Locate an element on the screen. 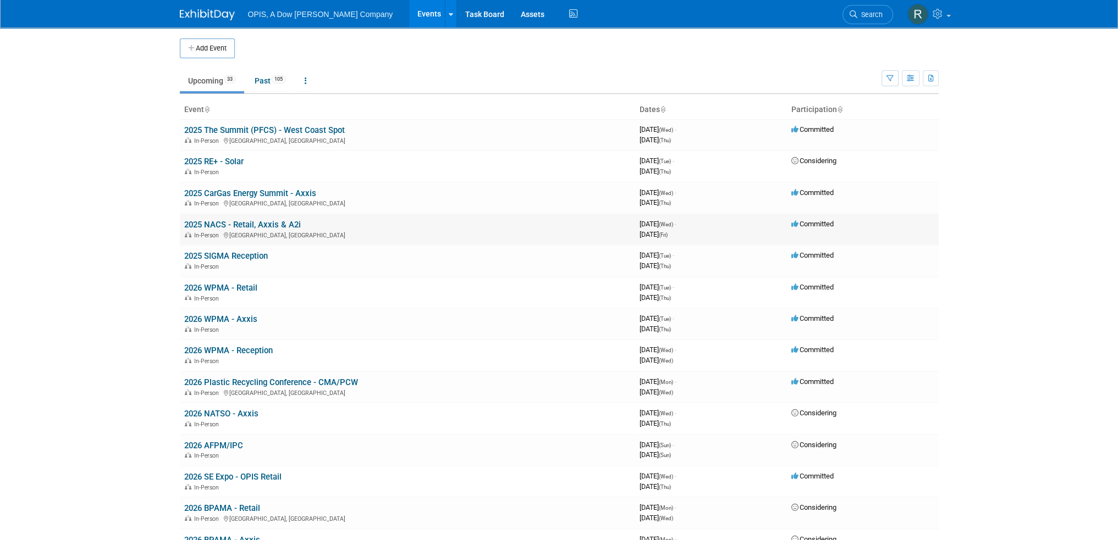 The width and height of the screenshot is (1118, 540). a: Past105 is located at coordinates (270, 81).